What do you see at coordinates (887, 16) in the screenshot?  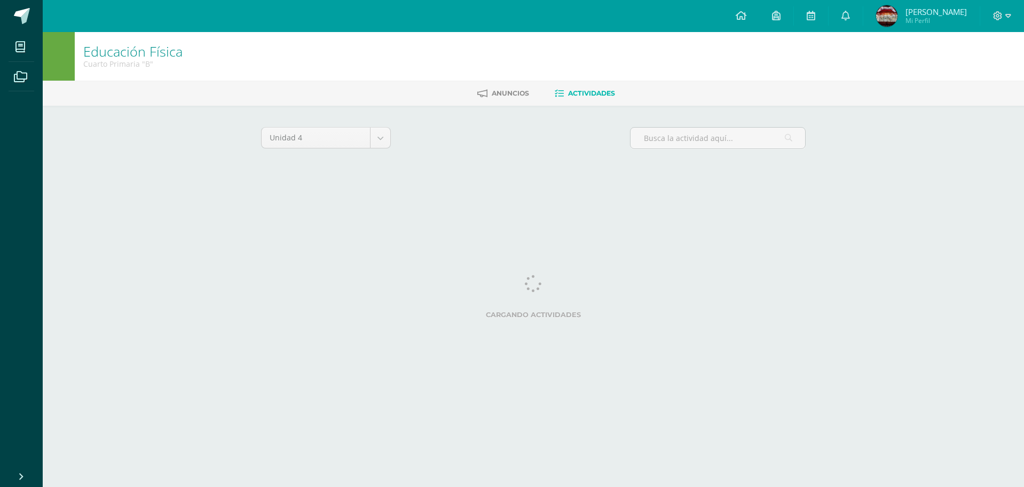 I see `img: 0727126a206b181a2d6bb7937e38043d.png` at bounding box center [887, 16].